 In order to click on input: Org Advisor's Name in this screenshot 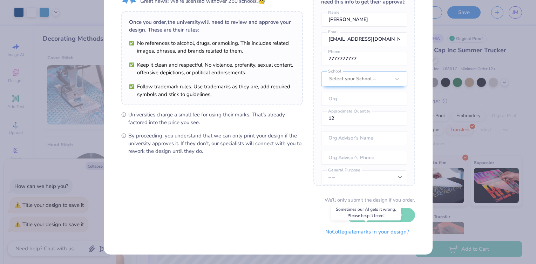, I will do `click(364, 138)`.